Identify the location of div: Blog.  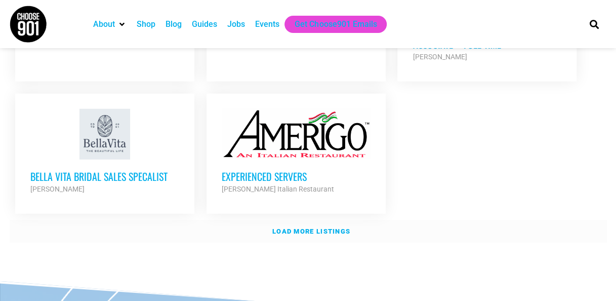
(174, 24).